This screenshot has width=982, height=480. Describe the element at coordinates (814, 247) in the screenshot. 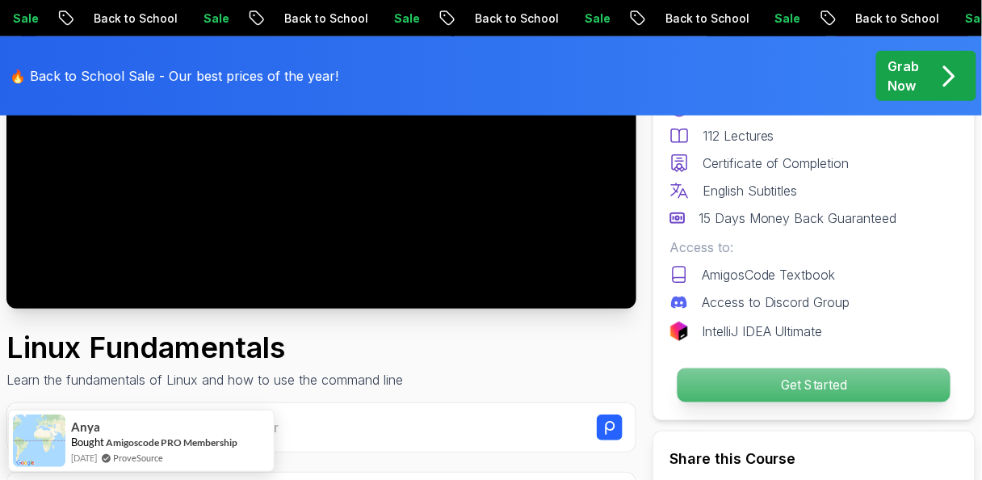

I see `p: Access to:` at that location.